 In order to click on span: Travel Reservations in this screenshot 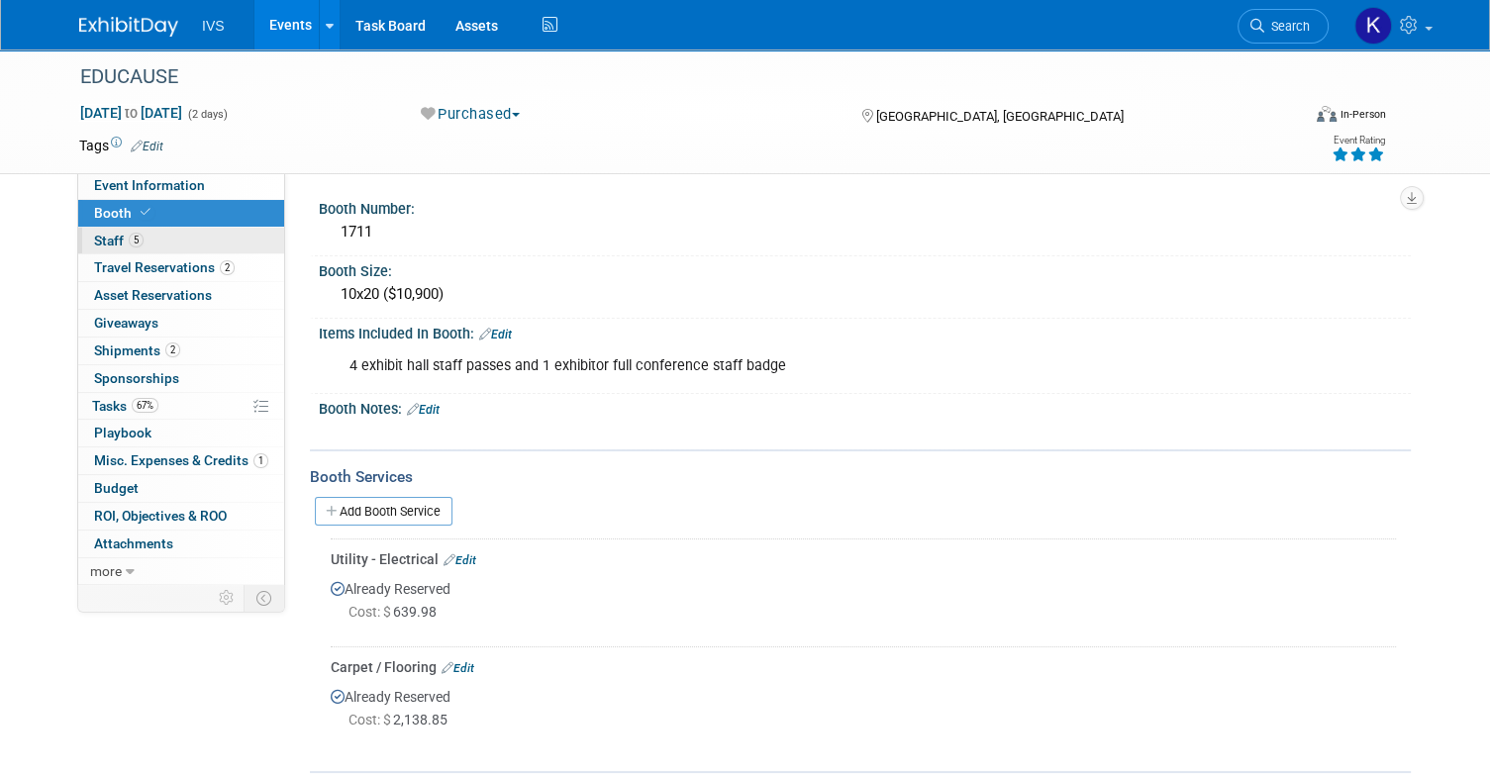, I will do `click(164, 267)`.